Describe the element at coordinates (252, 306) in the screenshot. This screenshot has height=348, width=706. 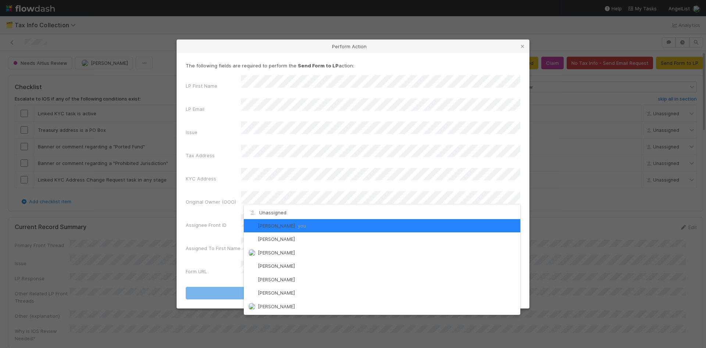
I see `img: avatar_cea4b3df-83b6-44b5-8b06-f9455c333edc.png` at that location.